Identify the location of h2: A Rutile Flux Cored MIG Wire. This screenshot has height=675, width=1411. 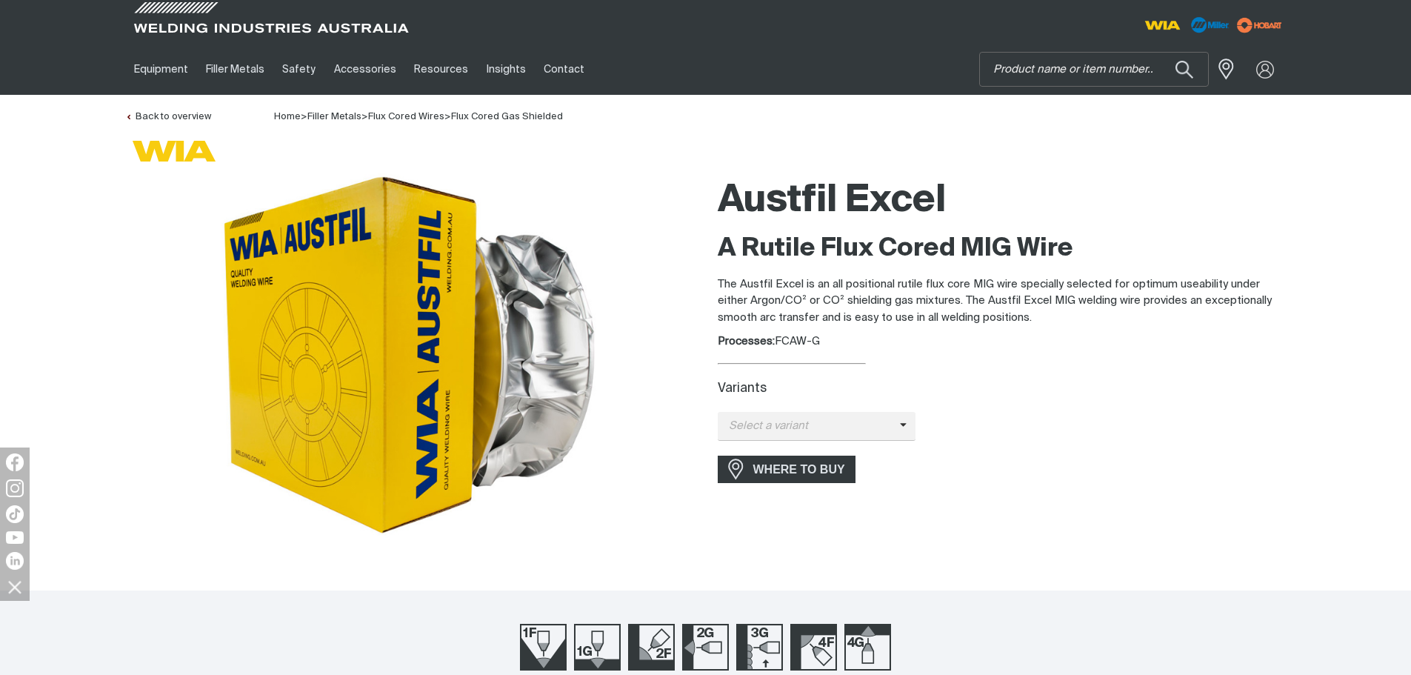
(1002, 249).